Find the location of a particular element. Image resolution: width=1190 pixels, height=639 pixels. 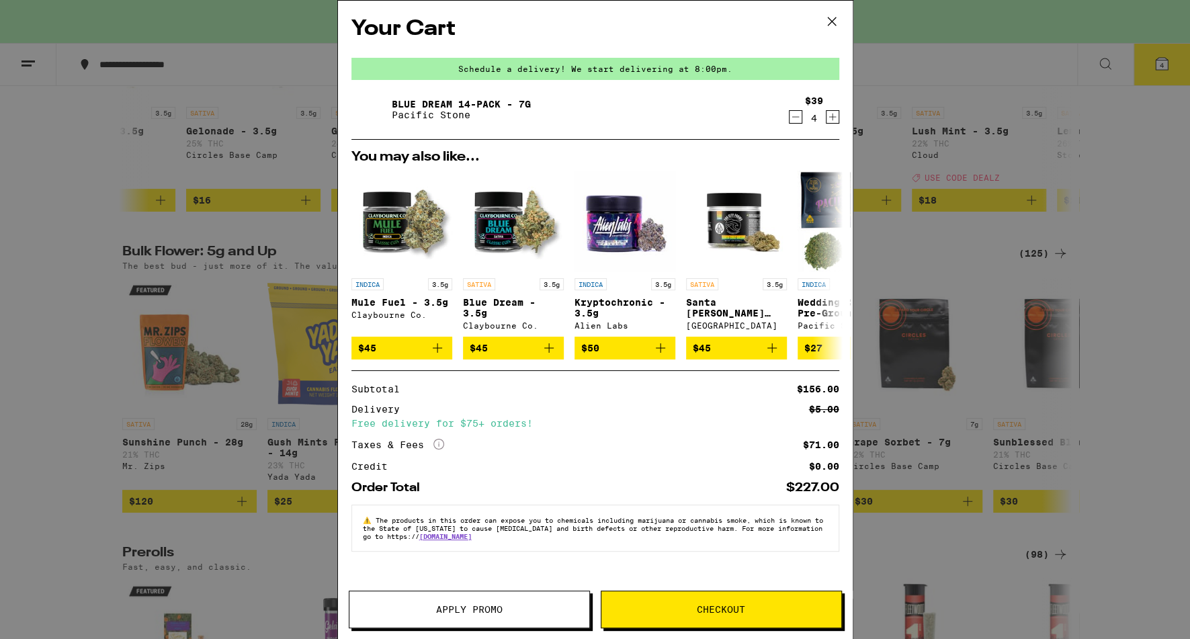

div: Credit is located at coordinates (374, 466).